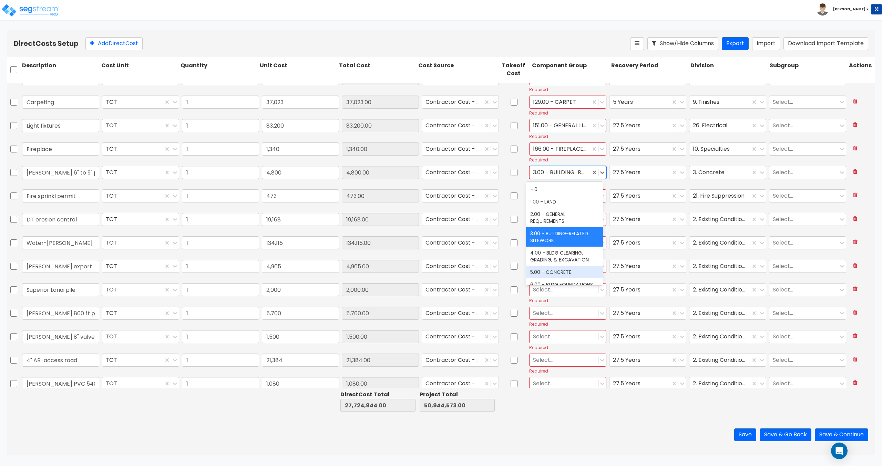 The image size is (882, 466). I want to click on div: 26. Electrical, so click(728, 125).